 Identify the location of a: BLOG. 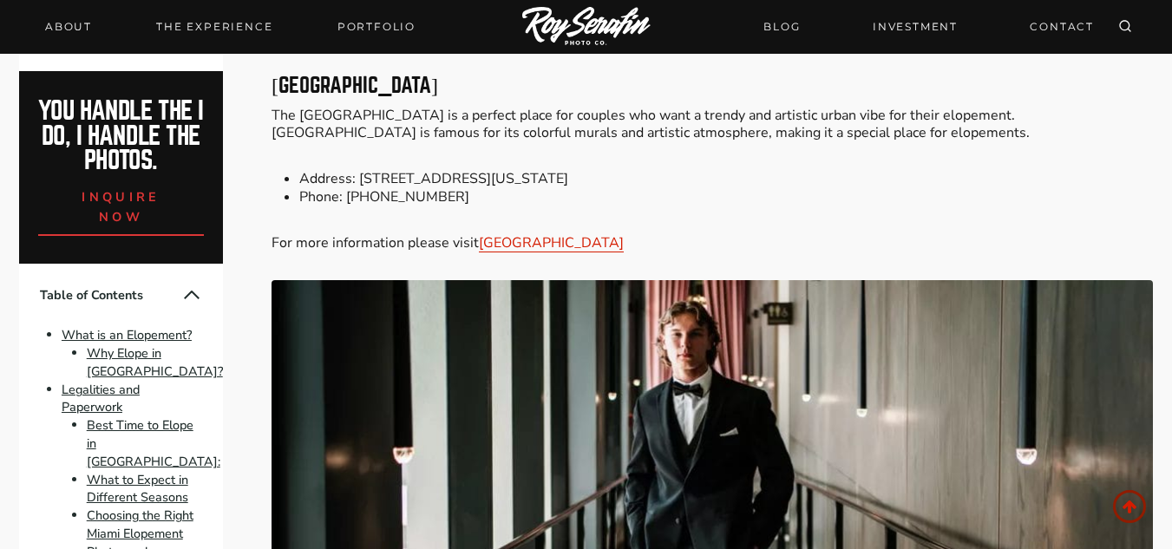
(782, 26).